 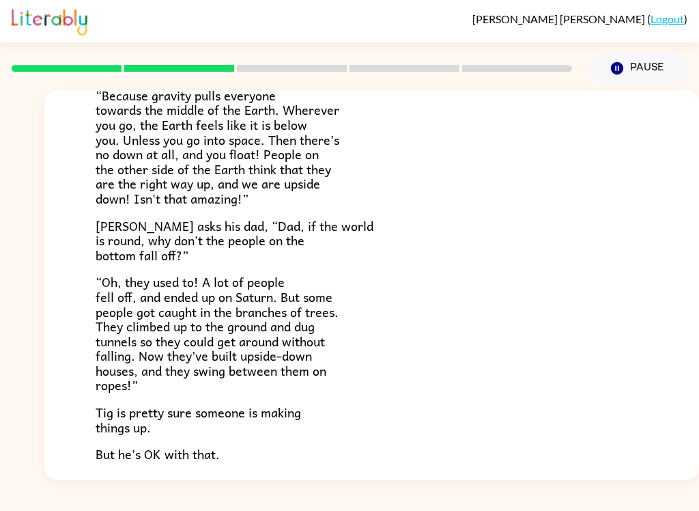 What do you see at coordinates (49, 20) in the screenshot?
I see `img: Literably` at bounding box center [49, 20].